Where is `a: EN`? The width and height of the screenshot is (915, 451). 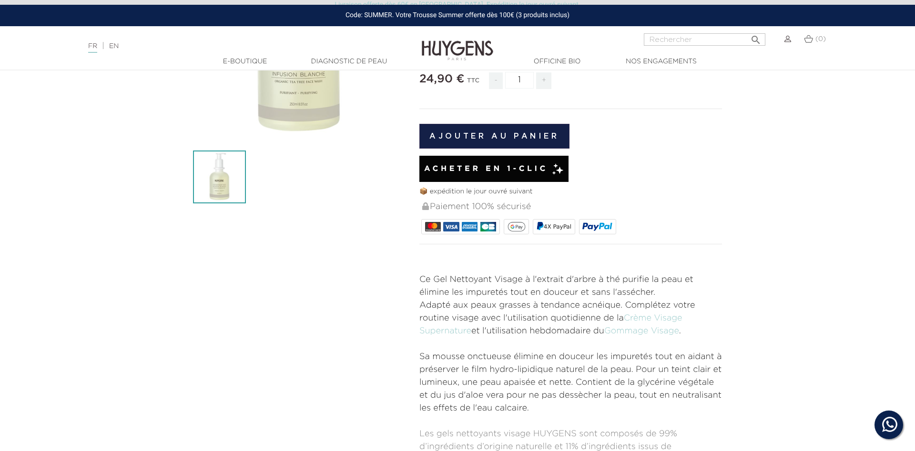 a: EN is located at coordinates (114, 46).